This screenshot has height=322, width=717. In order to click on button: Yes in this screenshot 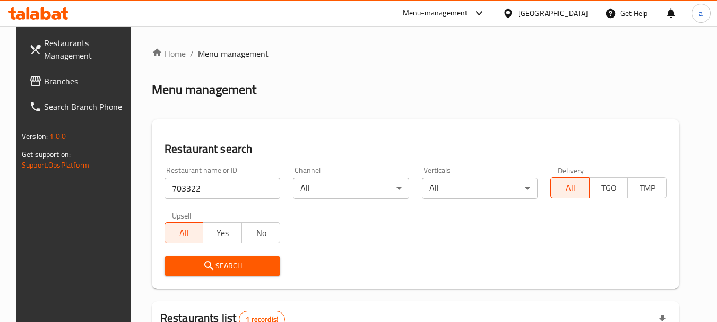, I will do `click(223, 233)`.